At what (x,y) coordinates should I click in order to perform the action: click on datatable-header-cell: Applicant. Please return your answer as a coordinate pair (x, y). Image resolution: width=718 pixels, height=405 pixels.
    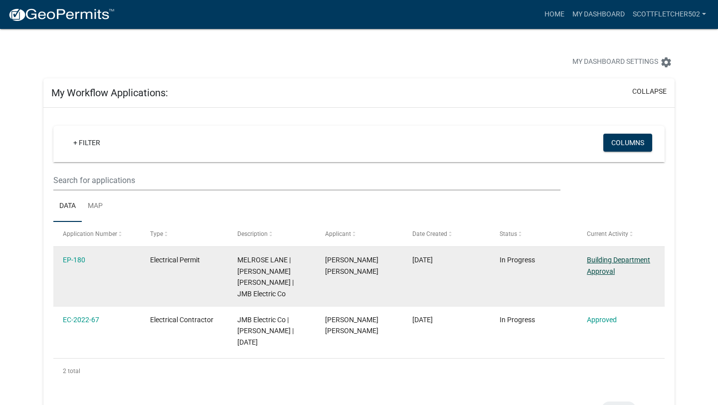
    Looking at the image, I should click on (358, 234).